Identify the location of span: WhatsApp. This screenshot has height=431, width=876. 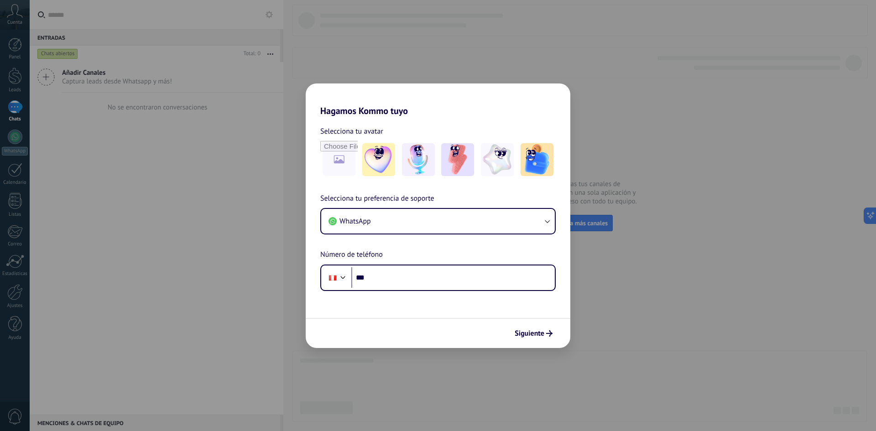
(355, 221).